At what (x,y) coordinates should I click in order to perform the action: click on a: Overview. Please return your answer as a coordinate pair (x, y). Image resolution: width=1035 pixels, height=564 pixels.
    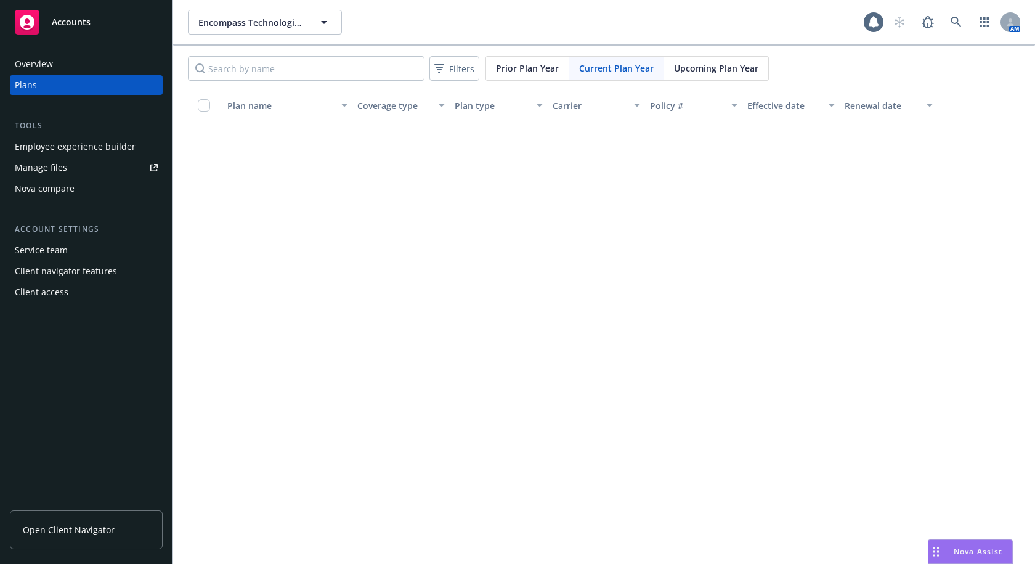
    Looking at the image, I should click on (86, 64).